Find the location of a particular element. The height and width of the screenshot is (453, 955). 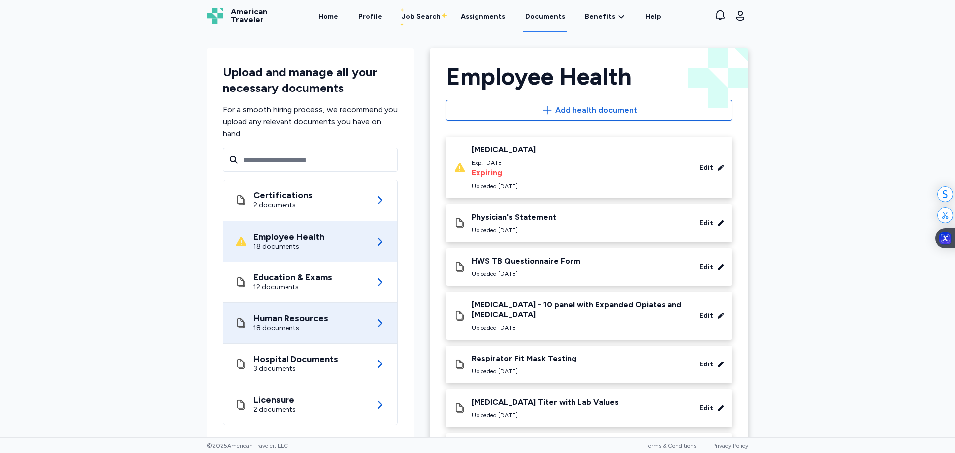

span: Benefits is located at coordinates (600, 17).